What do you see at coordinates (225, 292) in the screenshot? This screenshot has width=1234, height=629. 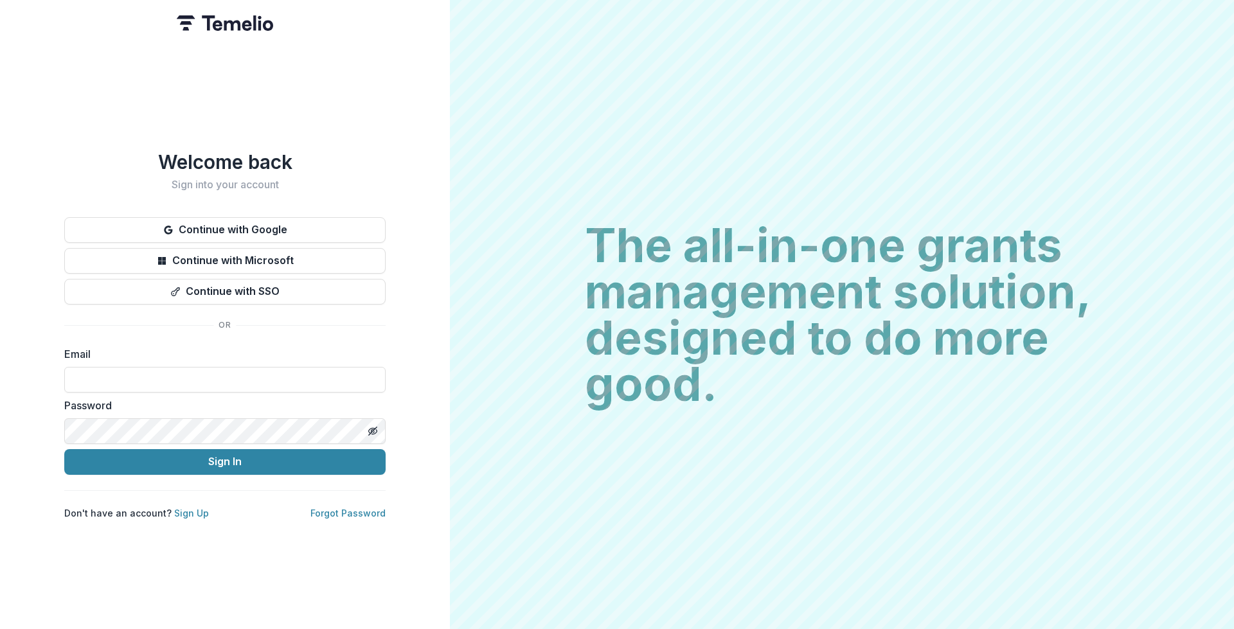 I see `button: Continue with SSO` at bounding box center [225, 292].